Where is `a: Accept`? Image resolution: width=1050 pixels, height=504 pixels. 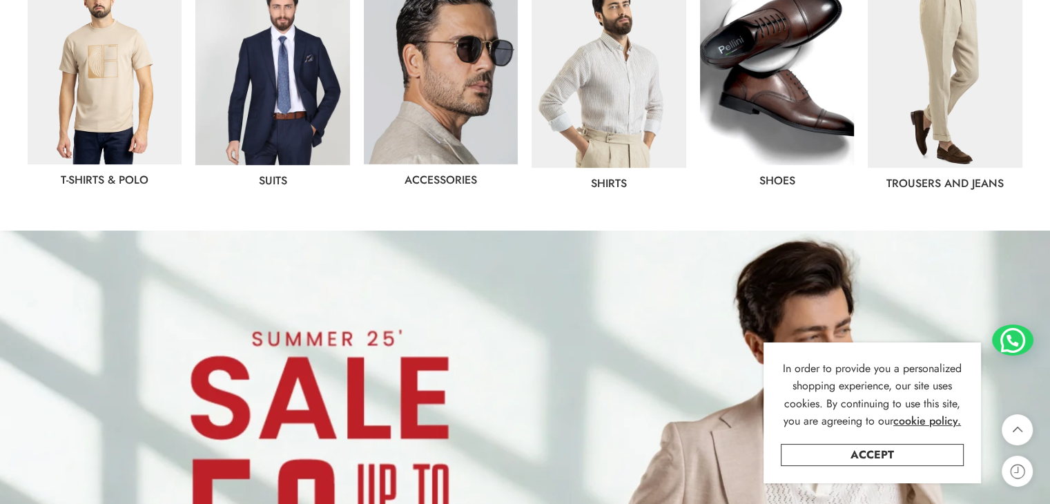
a: Accept is located at coordinates (872, 455).